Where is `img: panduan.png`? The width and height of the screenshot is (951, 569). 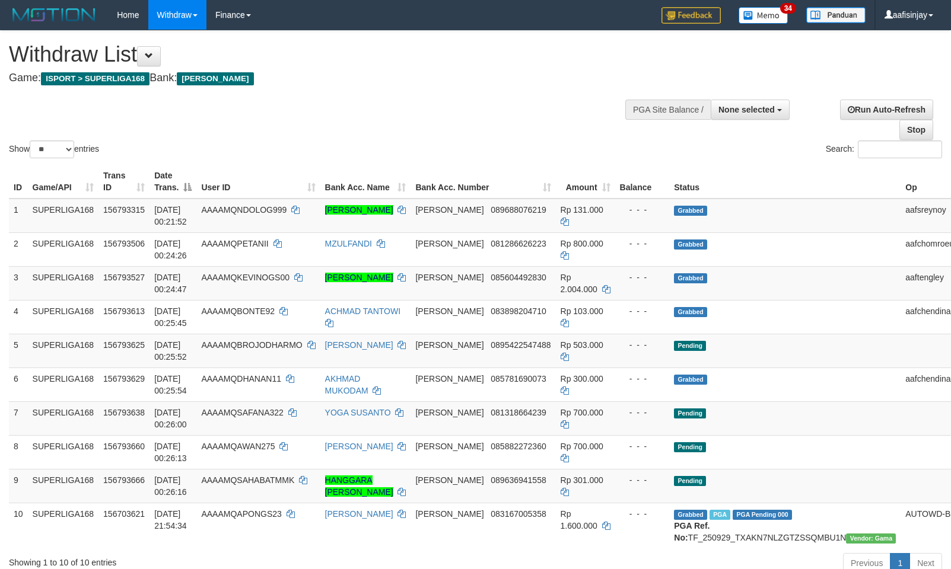 img: panduan.png is located at coordinates (836, 15).